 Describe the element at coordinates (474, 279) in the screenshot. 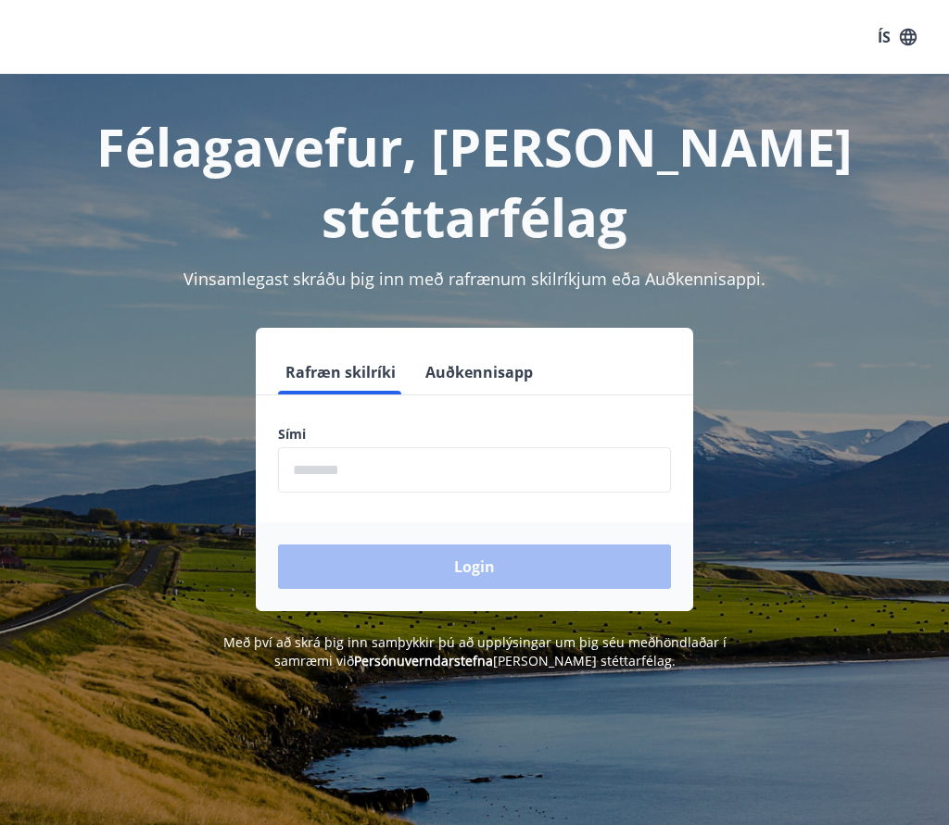

I see `span: Vinsamlegast skráðu þig inn með rafrænum skilríkjum eða Auðkennisappi.` at that location.